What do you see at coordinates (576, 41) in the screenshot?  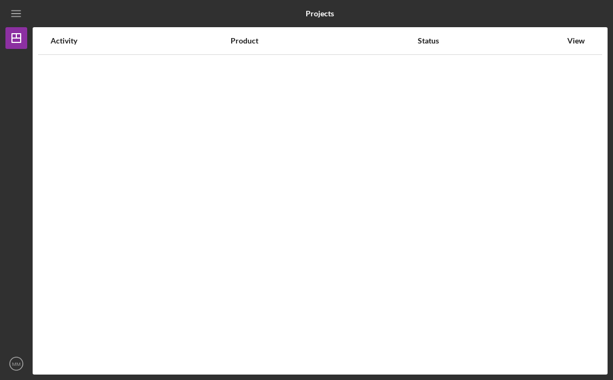 I see `div: View` at bounding box center [576, 41].